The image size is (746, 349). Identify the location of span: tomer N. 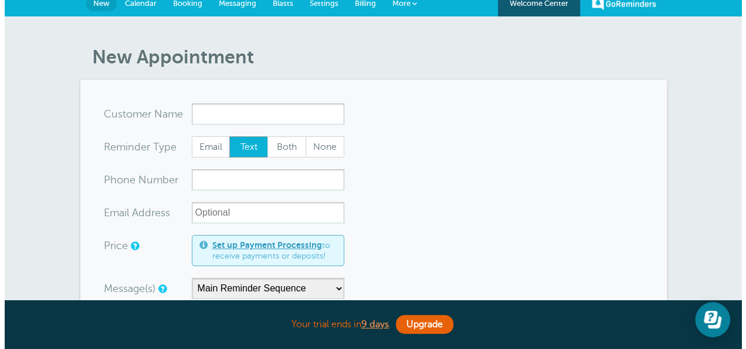
(138, 114).